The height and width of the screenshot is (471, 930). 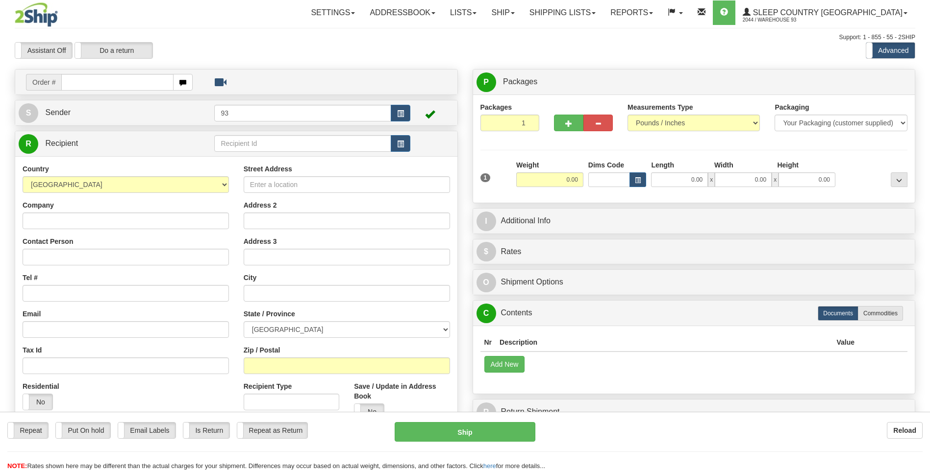 What do you see at coordinates (302, 113) in the screenshot?
I see `input: Sender Id` at bounding box center [302, 113].